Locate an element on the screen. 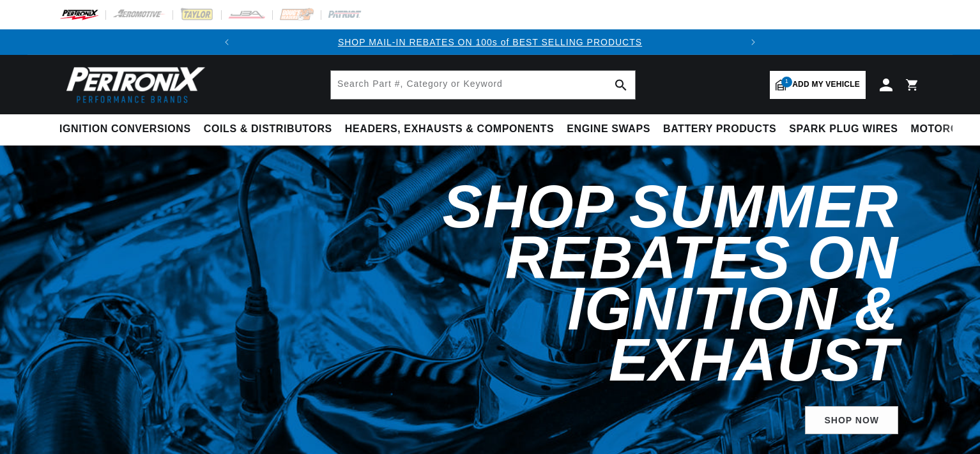  img: Pertronix is located at coordinates (133, 84).